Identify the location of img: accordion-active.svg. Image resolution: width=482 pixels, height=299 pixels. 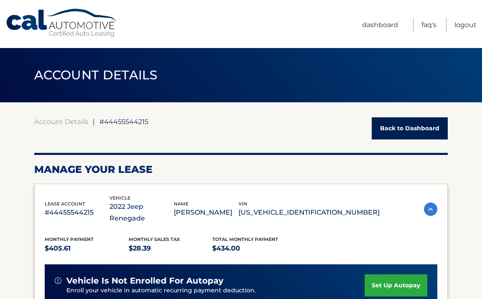
(430, 209).